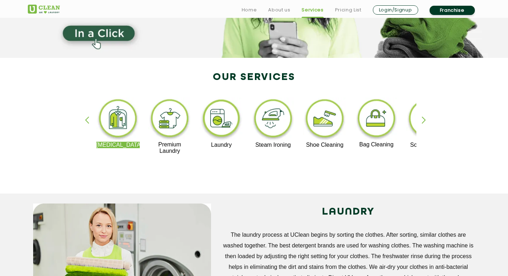  What do you see at coordinates (348, 212) in the screenshot?
I see `h2: LAUNDRY` at bounding box center [348, 212].